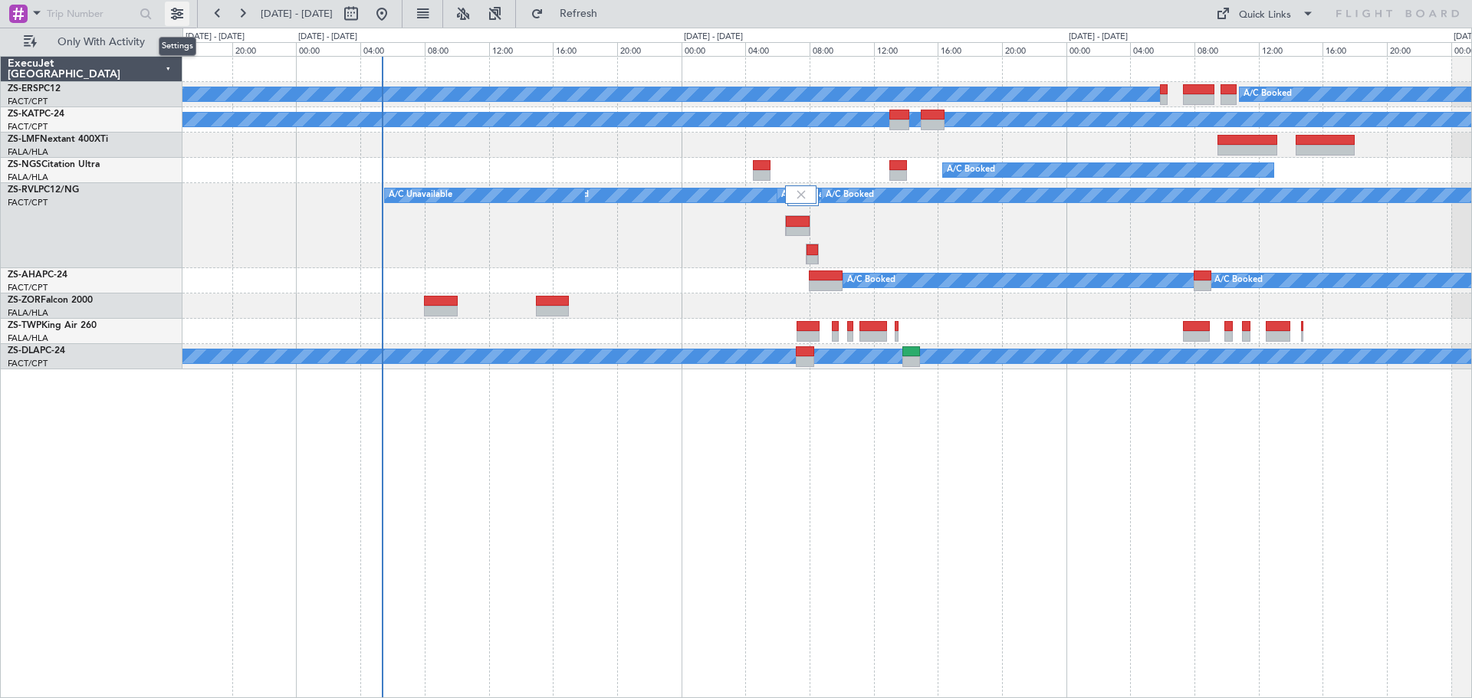 The image size is (1472, 698). What do you see at coordinates (1265, 14) in the screenshot?
I see `button: Quick Links` at bounding box center [1265, 14].